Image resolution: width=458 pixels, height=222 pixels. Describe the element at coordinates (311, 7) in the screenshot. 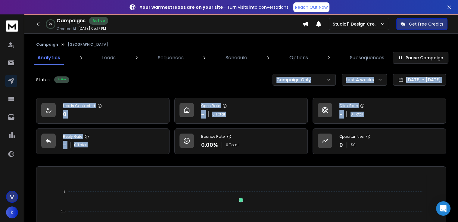

I see `p: Reach Out Now` at that location.